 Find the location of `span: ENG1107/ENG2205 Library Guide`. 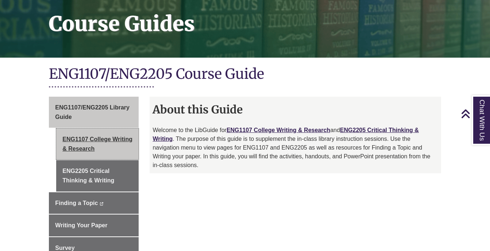

span: ENG1107/ENG2205 Library Guide is located at coordinates (92, 112).